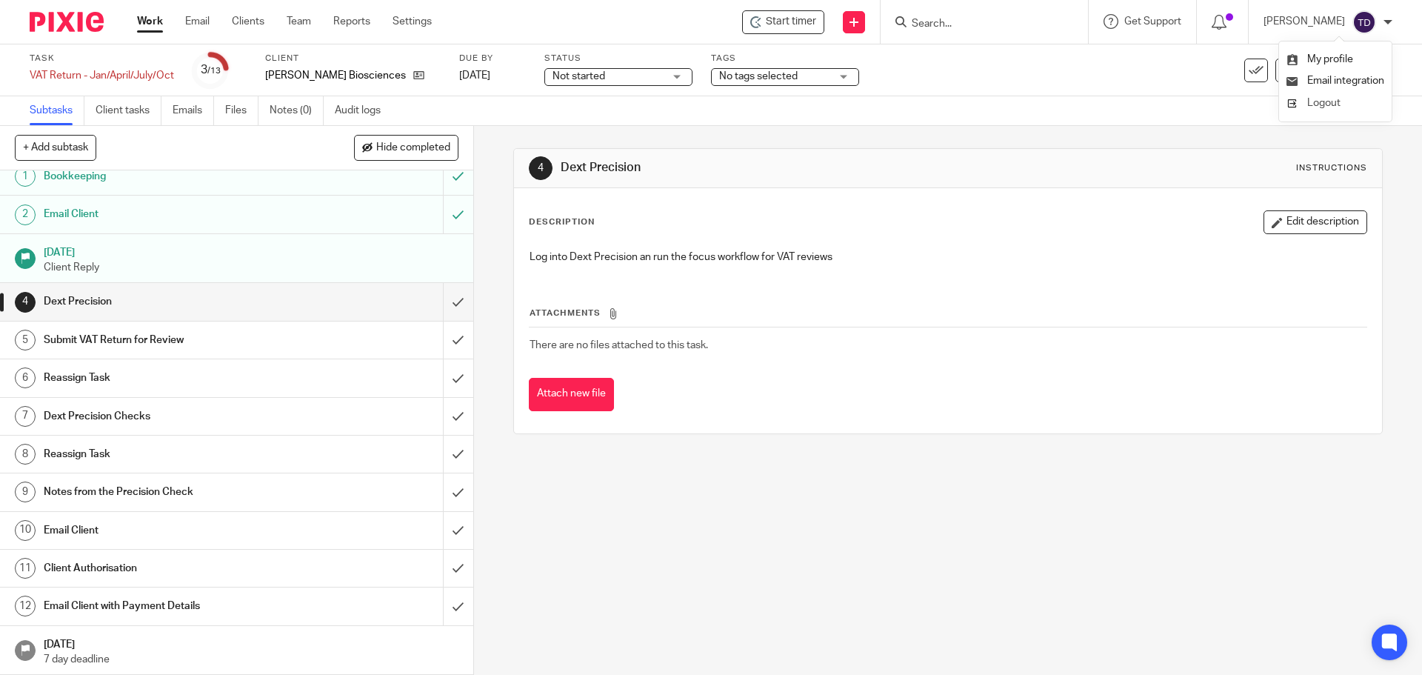 The width and height of the screenshot is (1422, 675). What do you see at coordinates (785, 59) in the screenshot?
I see `label: Tags` at bounding box center [785, 59].